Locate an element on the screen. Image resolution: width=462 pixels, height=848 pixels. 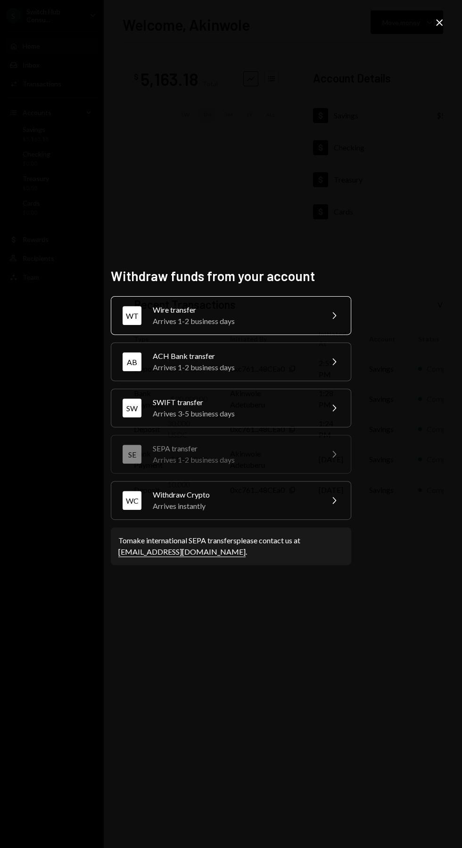
div: Arrives 3-5 business days is located at coordinates (235, 414).